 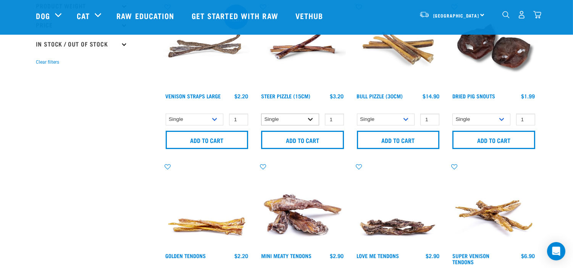 I want to click on img: IMG 9990, so click(x=493, y=46).